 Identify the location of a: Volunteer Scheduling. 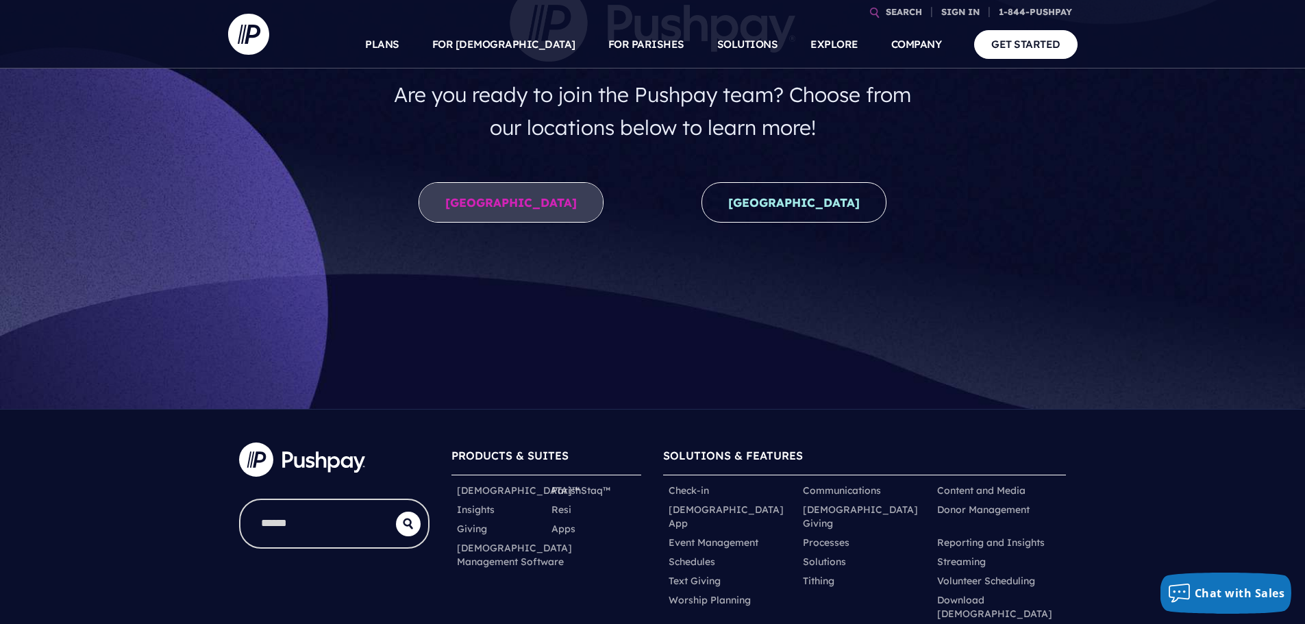
(986, 581).